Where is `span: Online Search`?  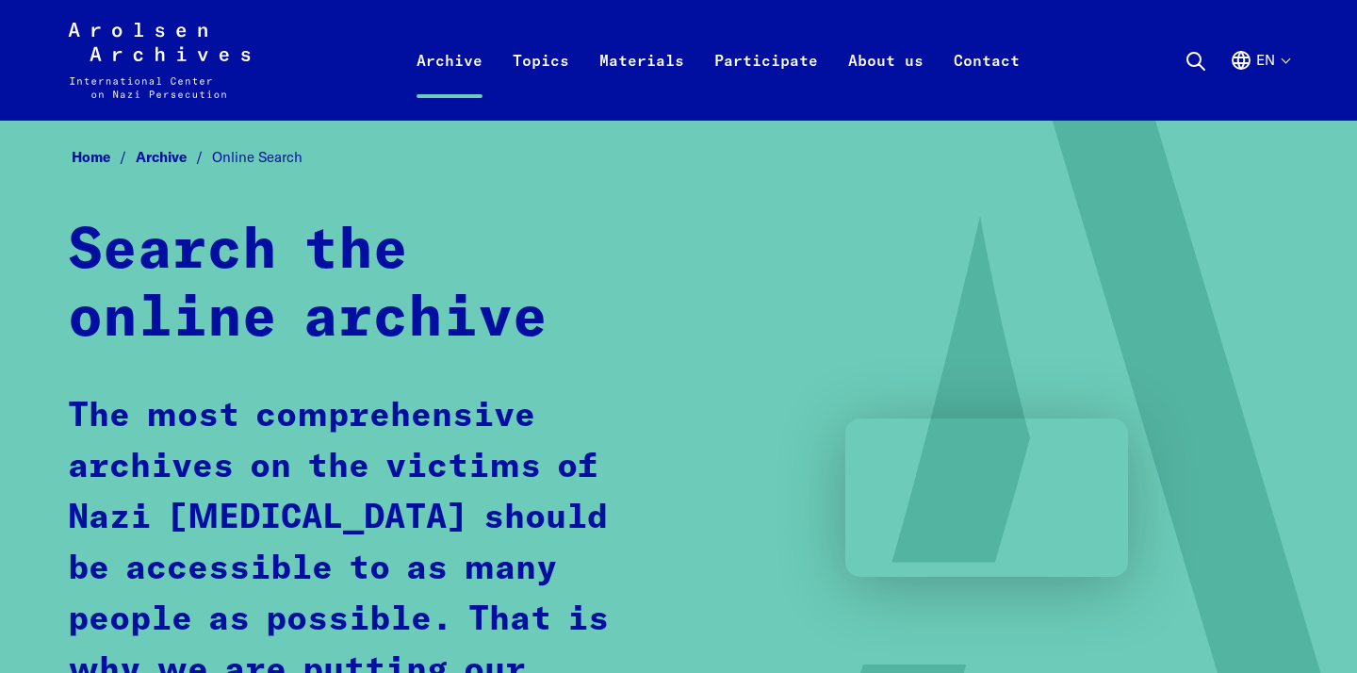
span: Online Search is located at coordinates (257, 156).